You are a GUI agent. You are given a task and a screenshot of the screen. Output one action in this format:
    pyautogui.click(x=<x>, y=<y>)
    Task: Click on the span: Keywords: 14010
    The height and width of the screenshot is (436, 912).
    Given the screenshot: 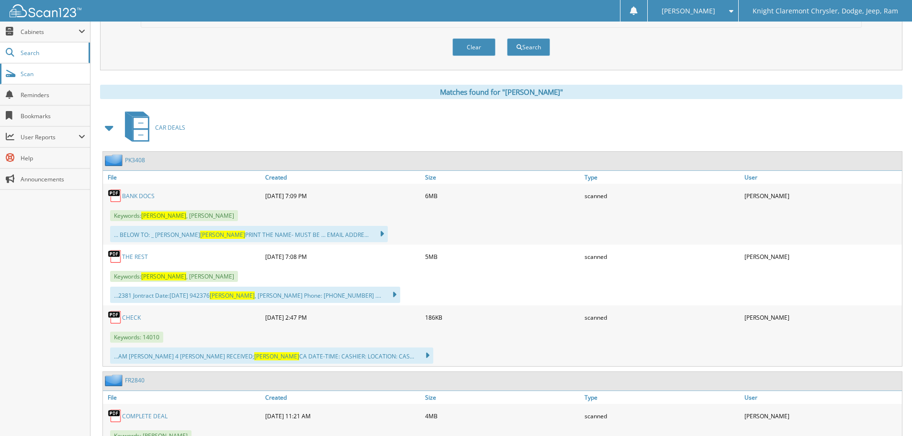 What is the action you would take?
    pyautogui.click(x=136, y=337)
    